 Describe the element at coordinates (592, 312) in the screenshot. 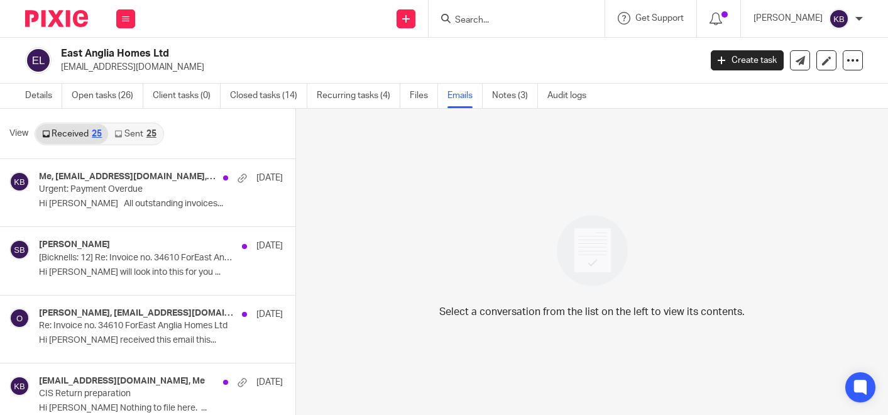

I see `p: Select a conversation from the list on the left to view its contents.` at that location.